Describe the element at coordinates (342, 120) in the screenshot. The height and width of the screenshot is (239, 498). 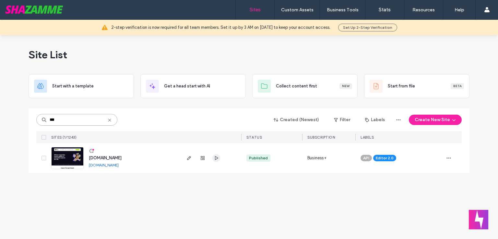
I see `button: Filter` at that location.